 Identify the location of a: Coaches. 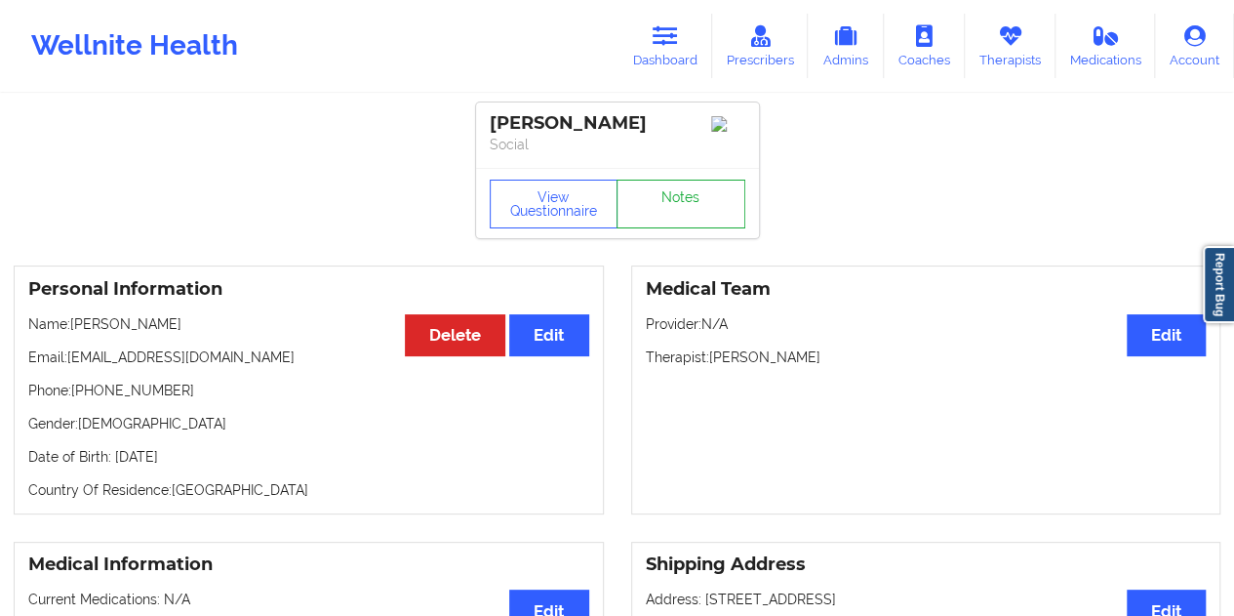
(924, 46).